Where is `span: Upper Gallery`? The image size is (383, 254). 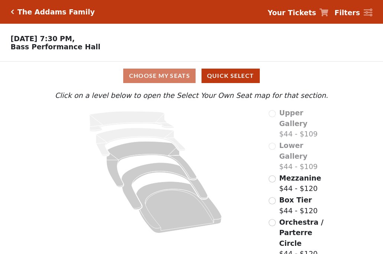
span: Upper Gallery is located at coordinates (293, 118).